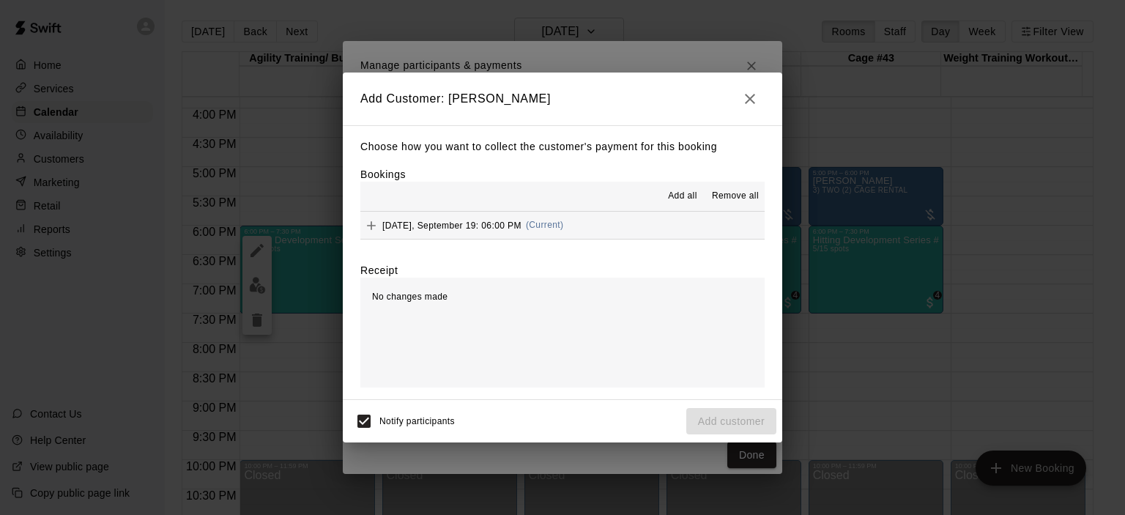 This screenshot has width=1125, height=515. Describe the element at coordinates (682, 196) in the screenshot. I see `span: Add all` at that location.